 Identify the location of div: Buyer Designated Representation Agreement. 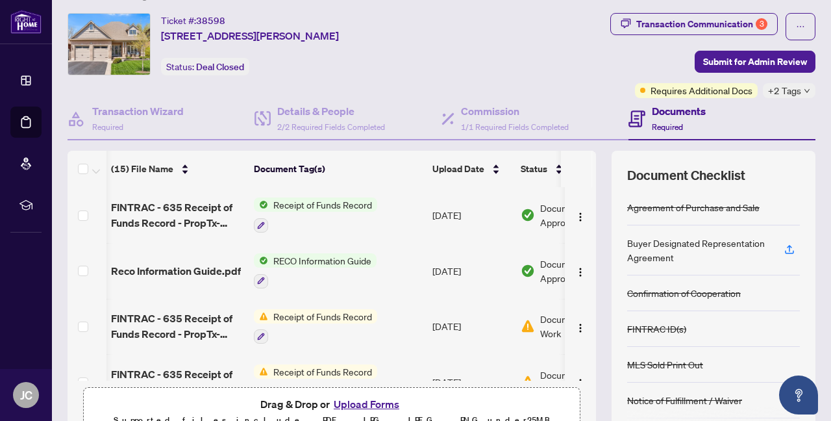
(698, 250).